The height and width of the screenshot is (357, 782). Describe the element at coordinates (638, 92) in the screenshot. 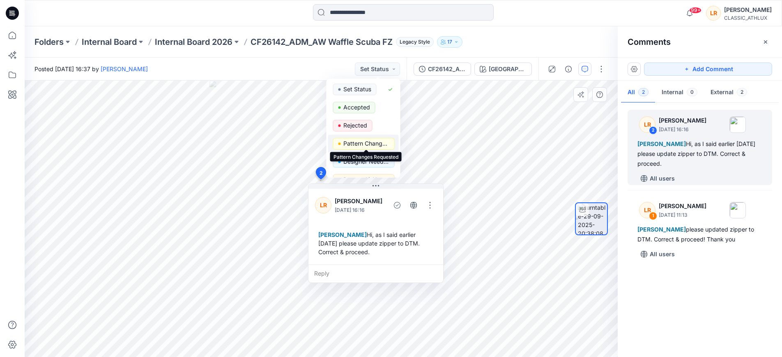

I see `button: All` at that location.